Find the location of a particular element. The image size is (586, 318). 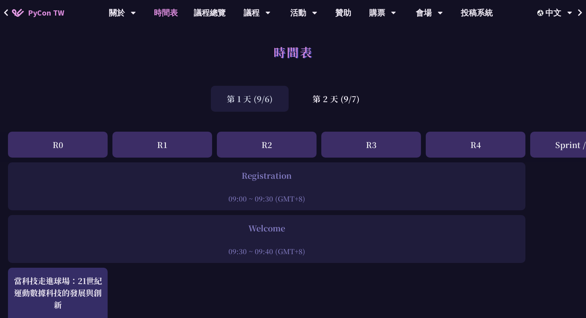

div: 第 2 天 (9/7) is located at coordinates (336, 98).